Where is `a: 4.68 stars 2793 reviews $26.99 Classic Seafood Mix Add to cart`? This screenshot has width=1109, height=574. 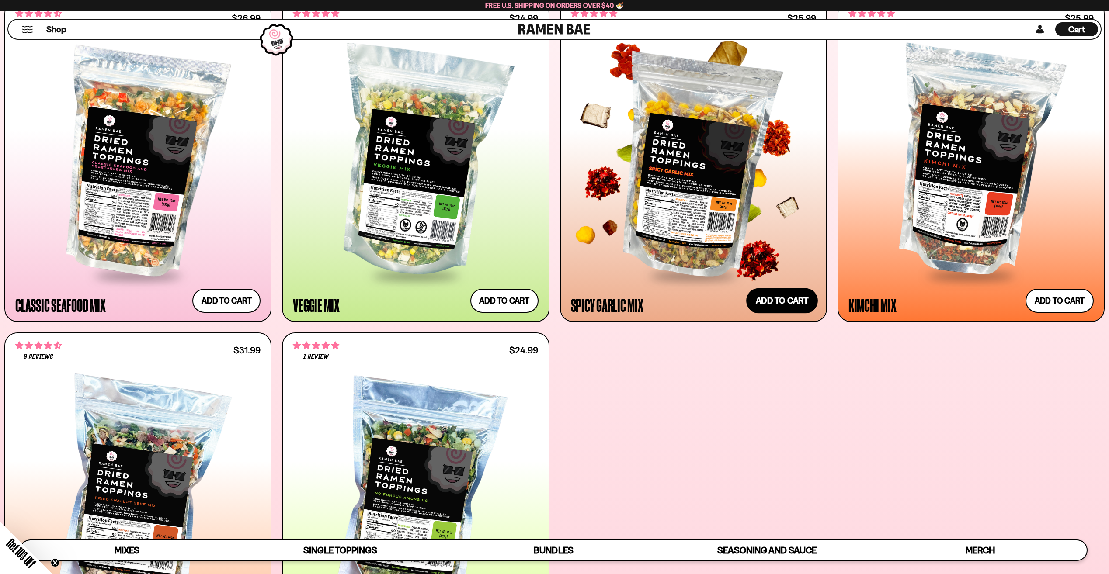
a: 4.68 stars 2793 reviews $26.99 Classic Seafood Mix Add to cart is located at coordinates (138, 161).